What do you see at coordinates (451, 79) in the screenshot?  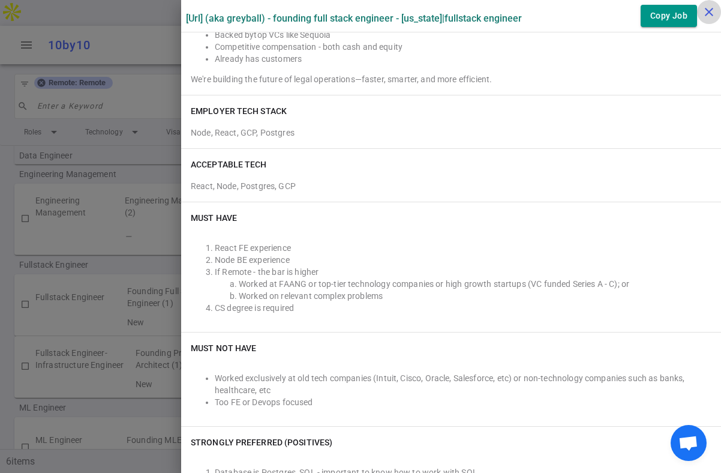 I see `div: We're building the future of legal operations—faster, smarter, and more efficient.` at bounding box center [451, 79].